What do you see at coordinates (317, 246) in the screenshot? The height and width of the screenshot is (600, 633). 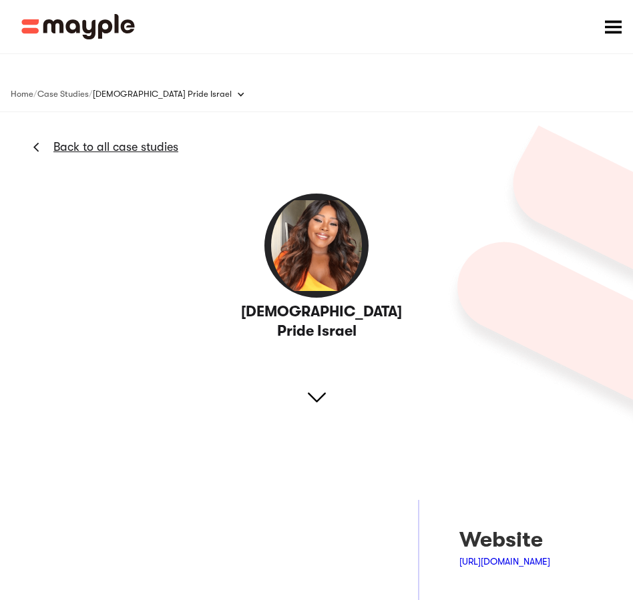 I see `img: Puritan's Pride Israel` at bounding box center [317, 246].